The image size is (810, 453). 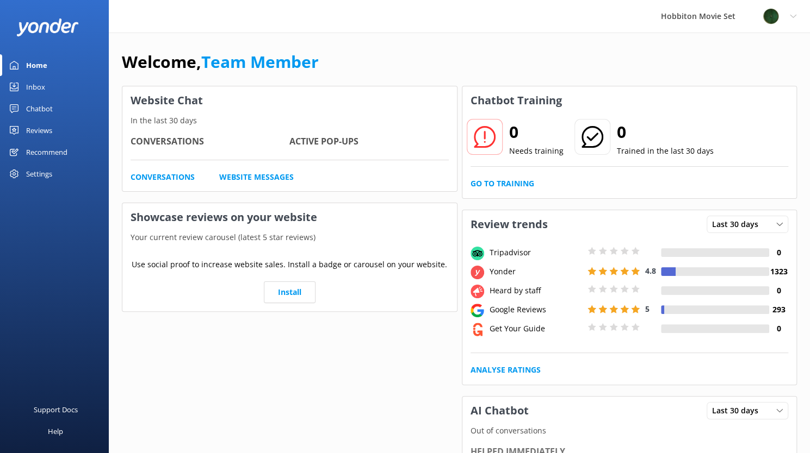 I want to click on img: 34-1625720359.png, so click(x=770, y=16).